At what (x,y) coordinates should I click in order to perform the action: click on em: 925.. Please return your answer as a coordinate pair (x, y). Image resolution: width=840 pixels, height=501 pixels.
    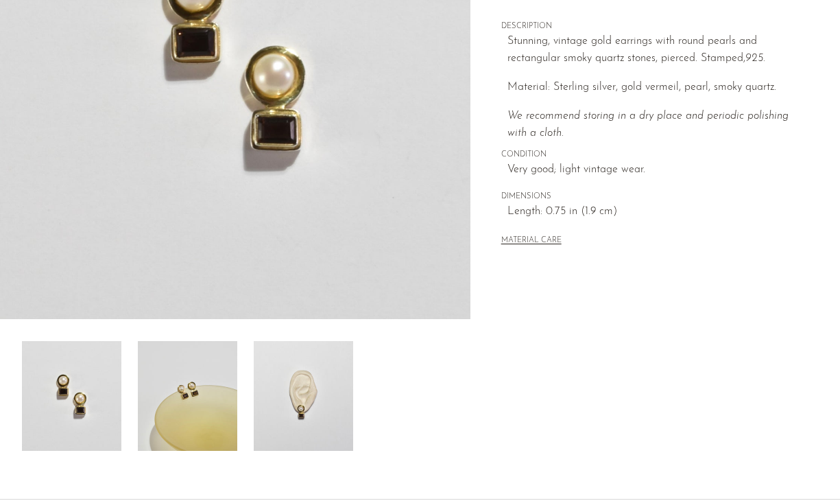
    Looking at the image, I should click on (755, 58).